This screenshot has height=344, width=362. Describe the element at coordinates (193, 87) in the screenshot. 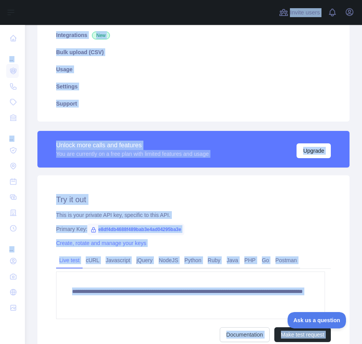

I see `a: Settings` at that location.